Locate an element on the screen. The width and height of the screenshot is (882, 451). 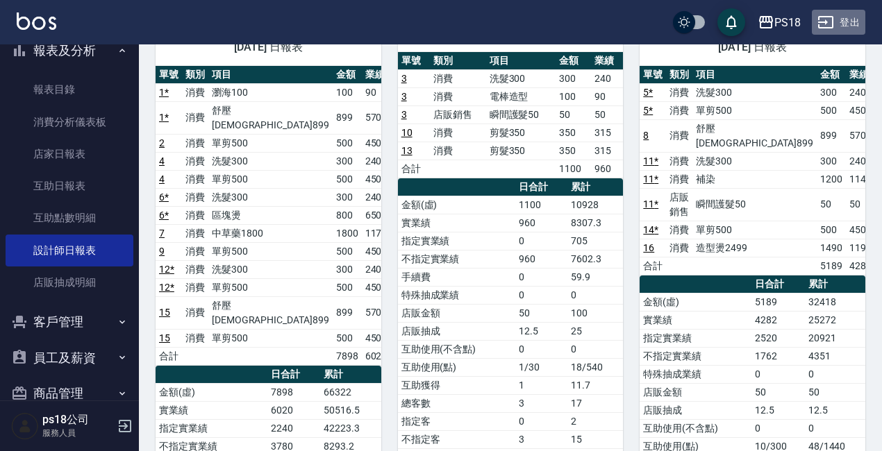
button: 報表及分析 is located at coordinates (69, 51).